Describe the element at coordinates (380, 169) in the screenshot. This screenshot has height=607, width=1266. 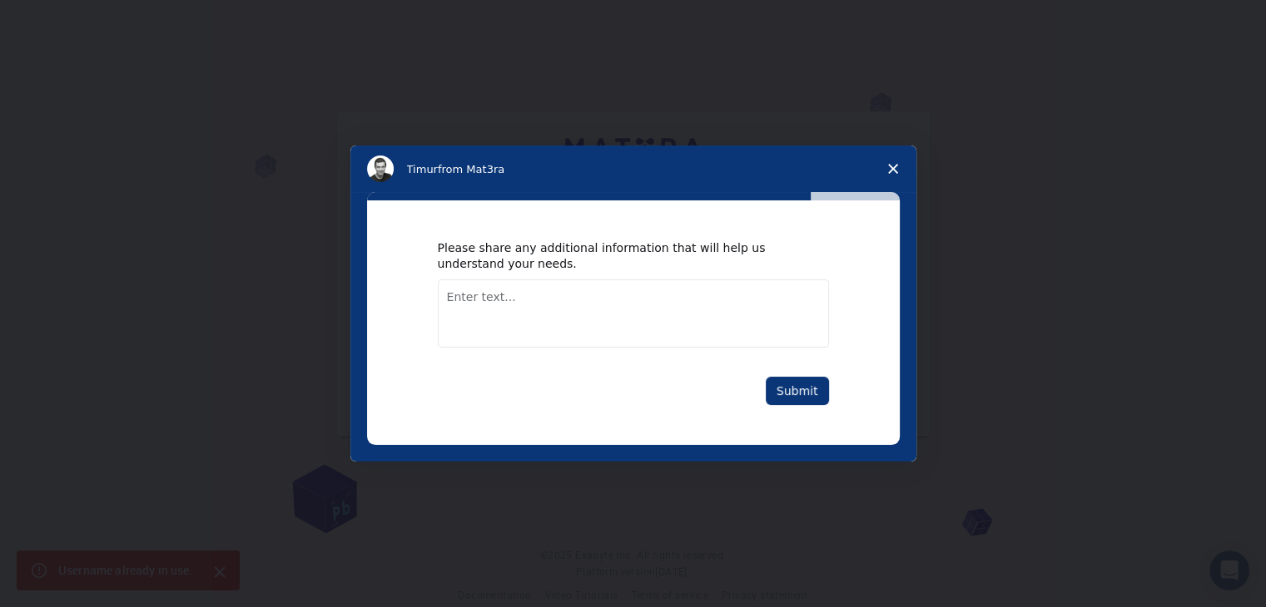
I see `img: Profile image for Timur` at that location.